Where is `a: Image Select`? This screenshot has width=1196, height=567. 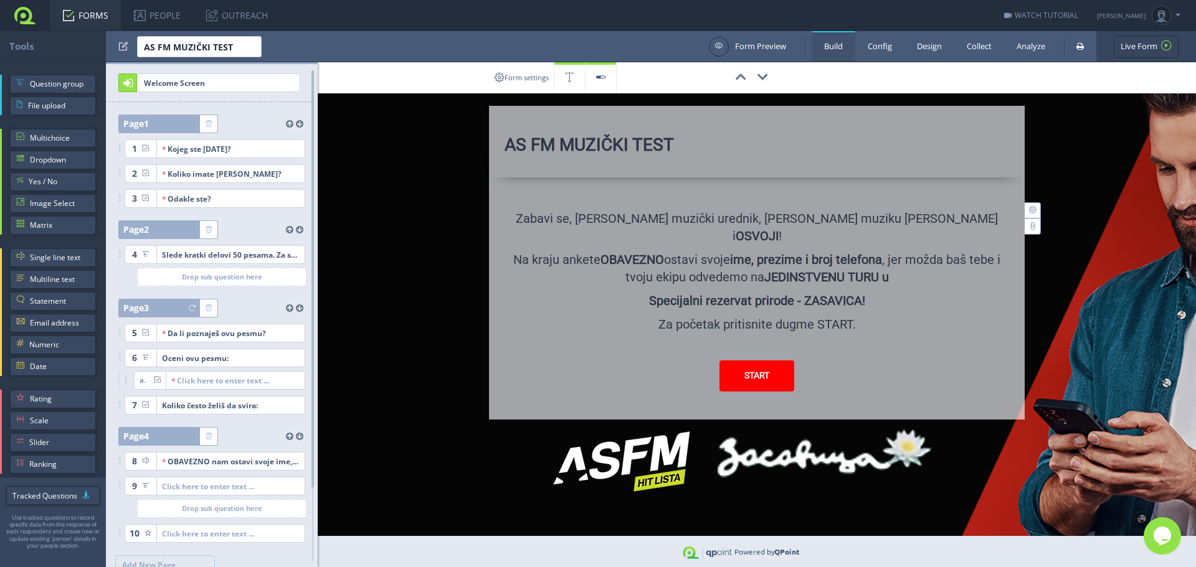
a: Image Select is located at coordinates (53, 204).